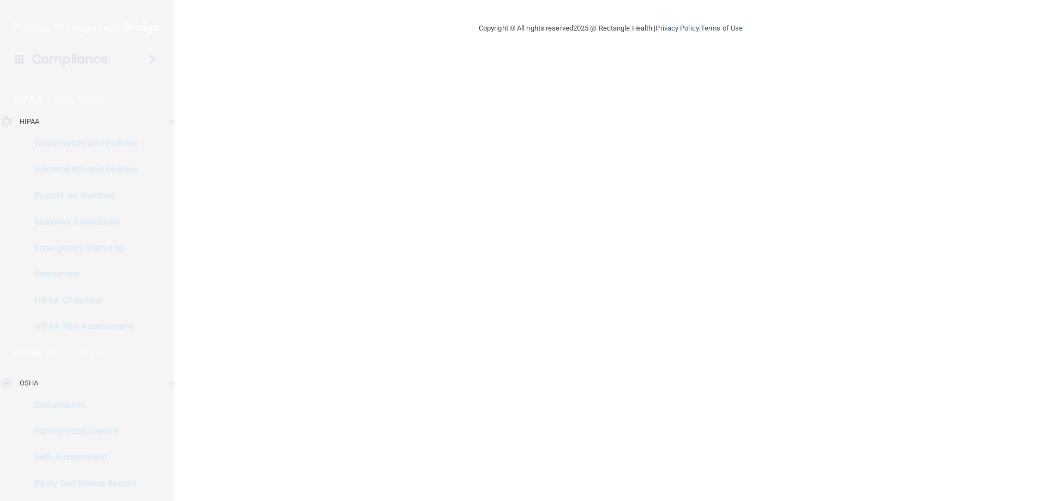  Describe the element at coordinates (81, 222) in the screenshot. I see `p: Business Associates` at that location.